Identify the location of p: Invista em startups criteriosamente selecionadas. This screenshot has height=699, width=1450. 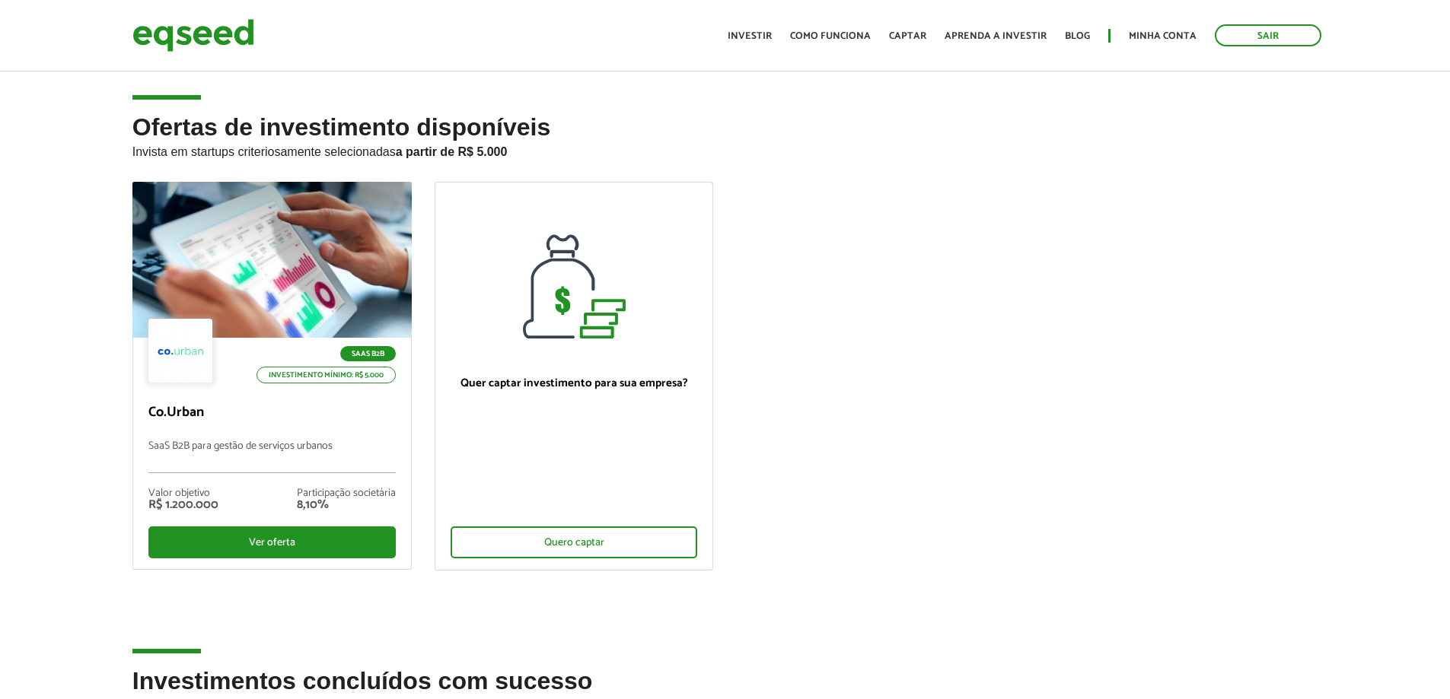
(725, 150).